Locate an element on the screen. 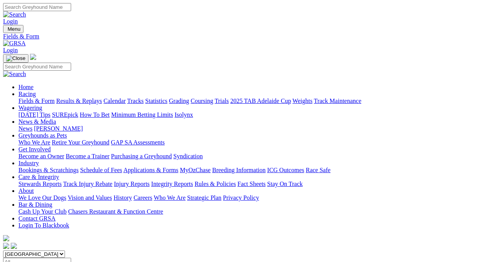 The height and width of the screenshot is (262, 492). div: Wagering is located at coordinates (254, 115).